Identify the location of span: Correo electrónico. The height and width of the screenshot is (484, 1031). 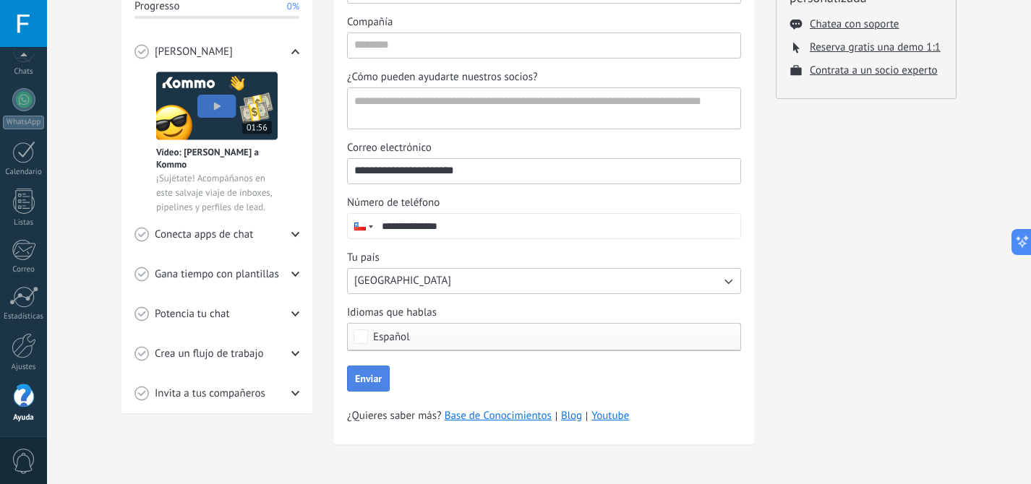
(389, 148).